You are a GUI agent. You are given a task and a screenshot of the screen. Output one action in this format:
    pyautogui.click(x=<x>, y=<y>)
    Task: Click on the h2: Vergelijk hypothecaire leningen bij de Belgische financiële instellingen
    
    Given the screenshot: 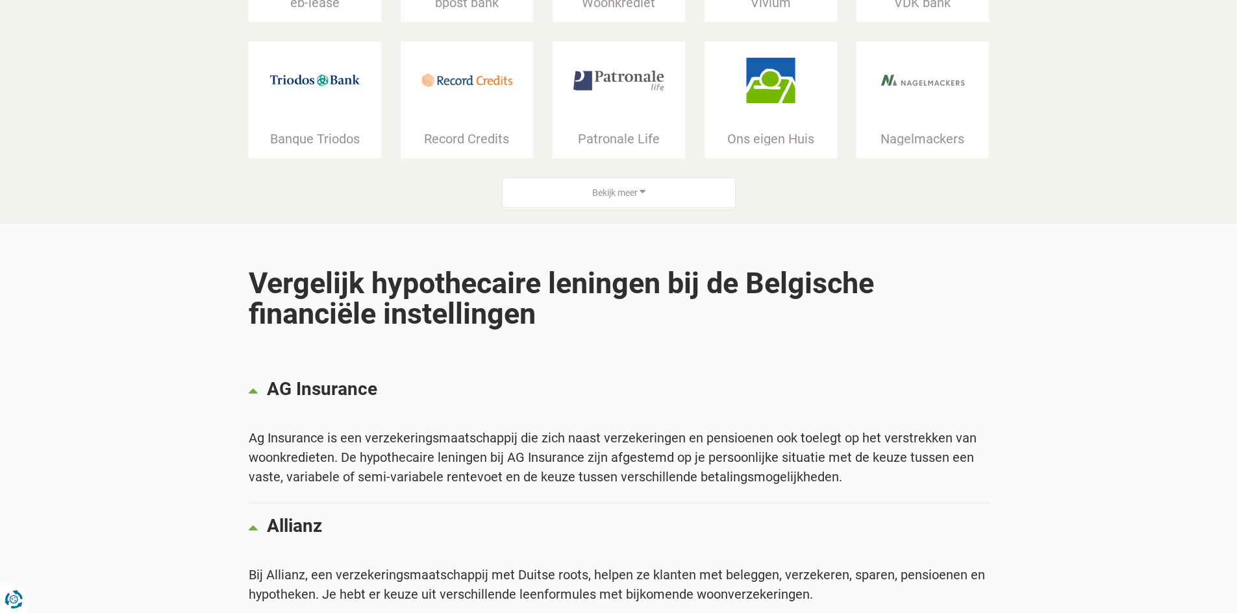 What is the action you would take?
    pyautogui.click(x=619, y=299)
    